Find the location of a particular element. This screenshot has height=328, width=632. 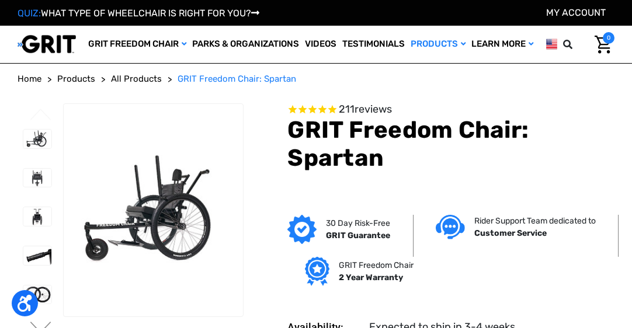

a: All Products is located at coordinates (136, 79).